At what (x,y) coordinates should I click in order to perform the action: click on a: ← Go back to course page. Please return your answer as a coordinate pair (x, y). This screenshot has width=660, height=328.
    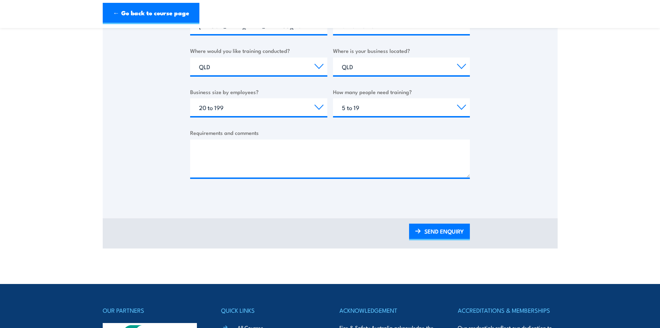
    Looking at the image, I should click on (151, 14).